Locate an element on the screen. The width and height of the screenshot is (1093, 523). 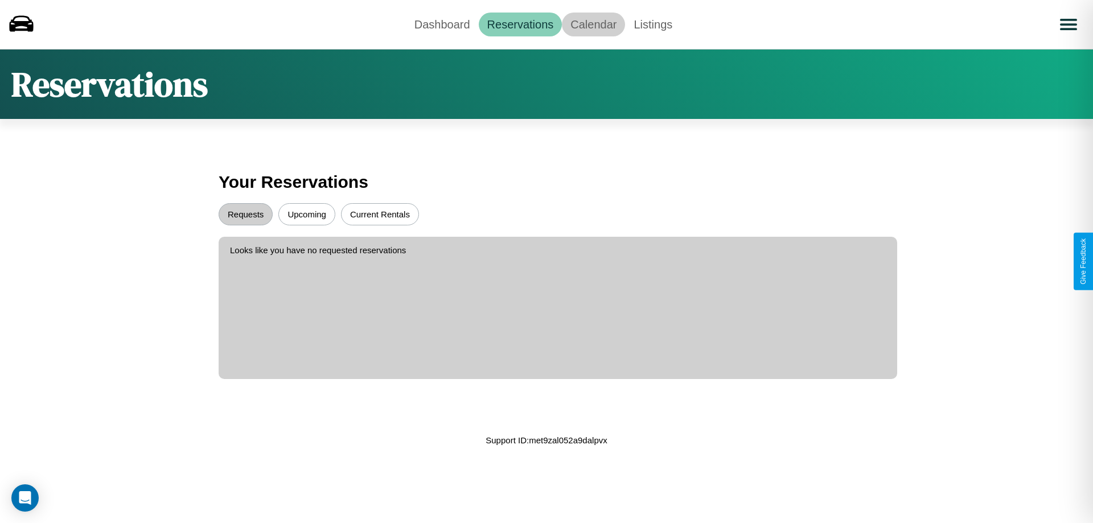
button: Upcoming is located at coordinates (307, 214).